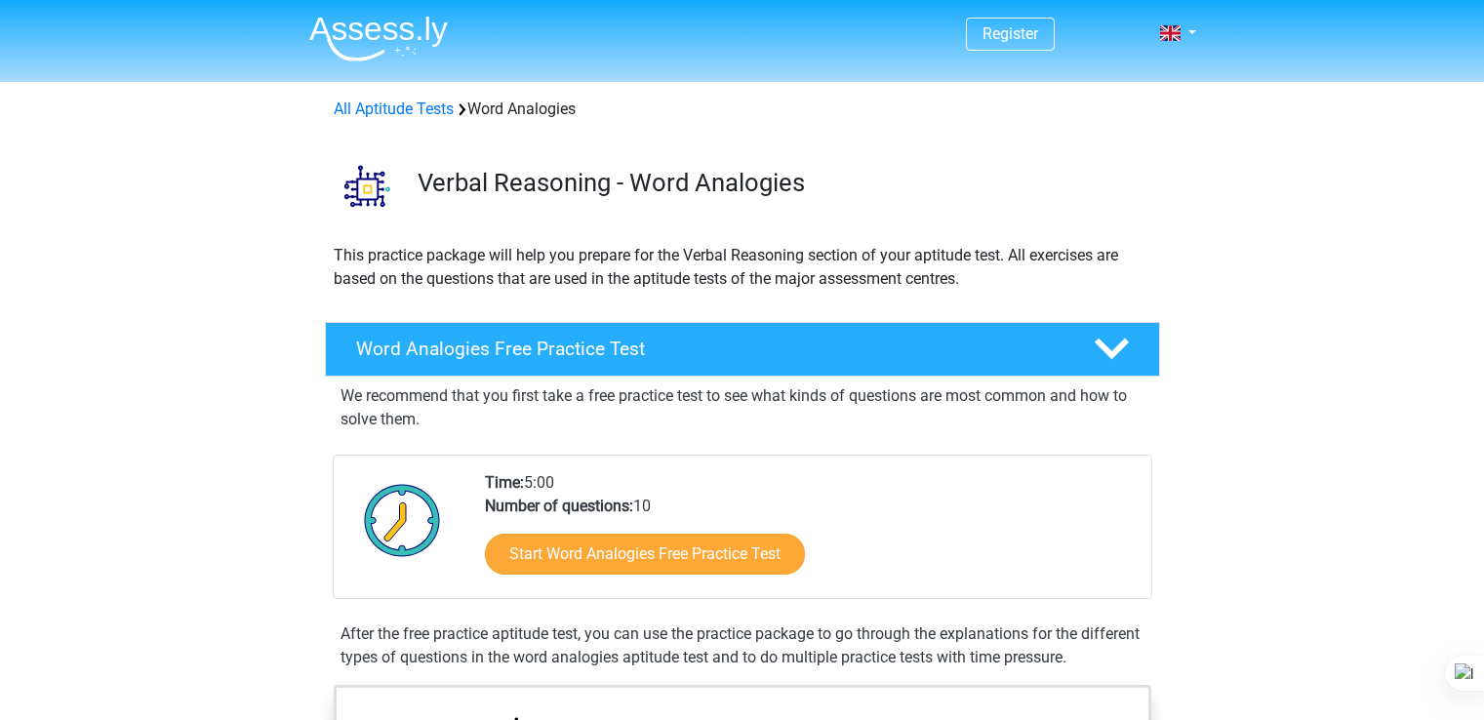 This screenshot has width=1484, height=720. I want to click on h4: Word Analogies Free Practice Test, so click(709, 348).